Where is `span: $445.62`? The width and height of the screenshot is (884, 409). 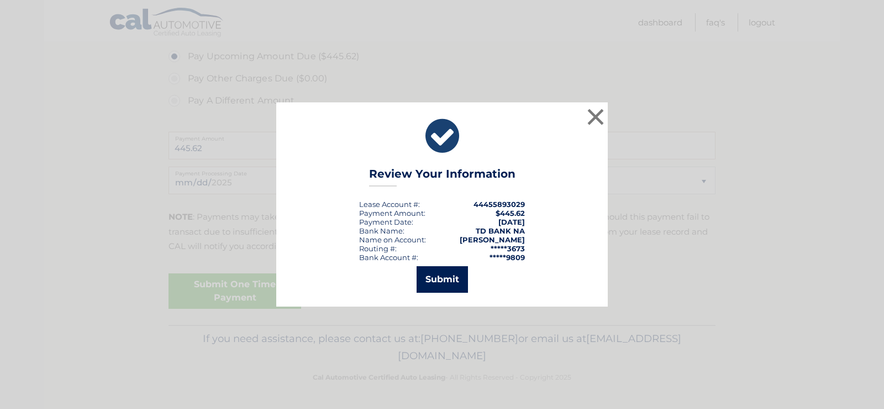
span: $445.62 is located at coordinates (510, 213).